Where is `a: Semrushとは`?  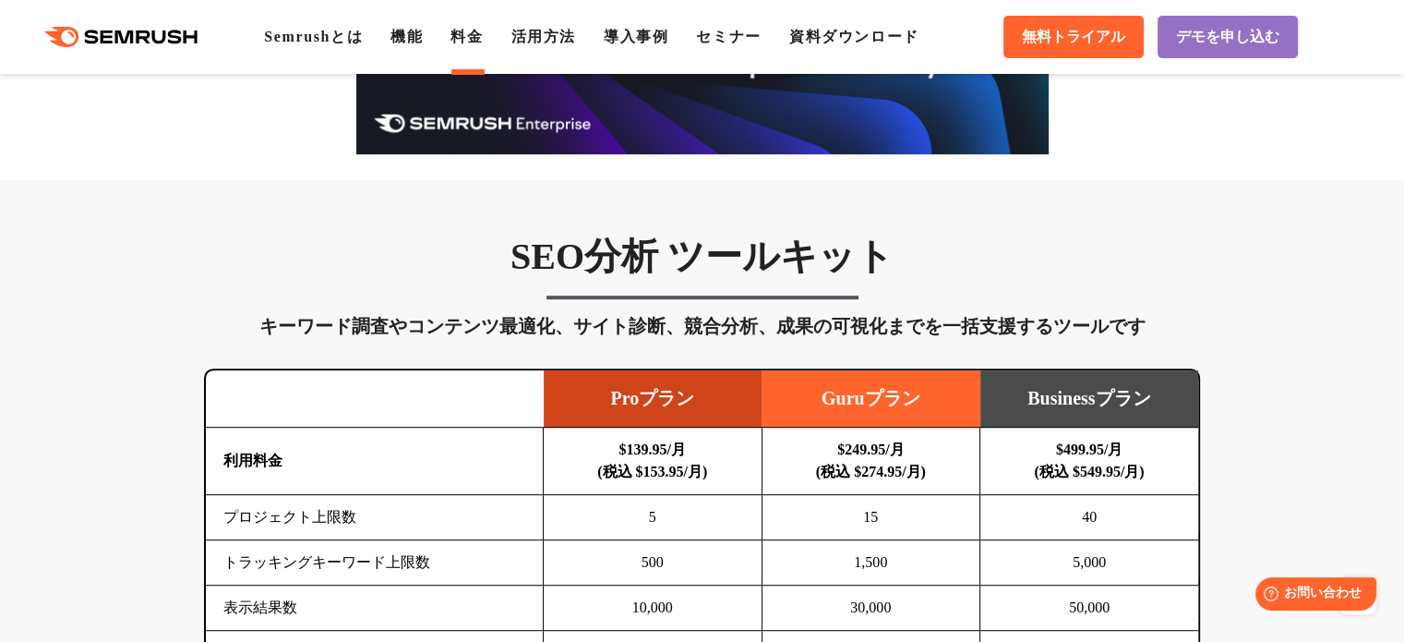 a: Semrushとは is located at coordinates (313, 36).